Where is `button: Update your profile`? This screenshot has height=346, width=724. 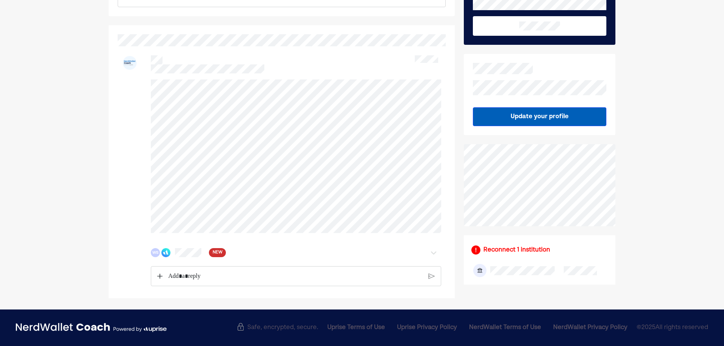
button: Update your profile is located at coordinates (539, 117).